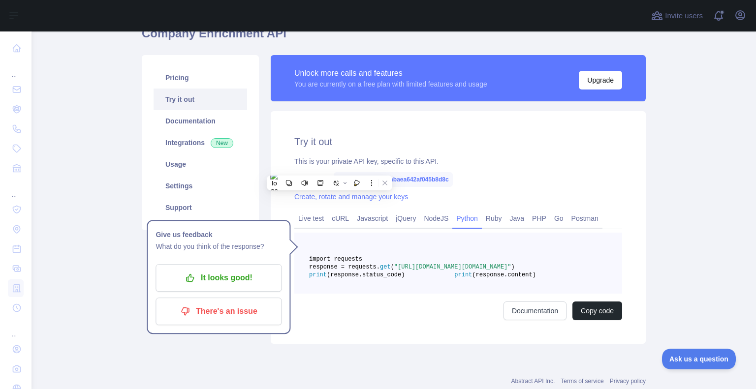 Image resolution: width=756 pixels, height=389 pixels. Describe the element at coordinates (585, 219) in the screenshot. I see `a: Postman` at that location.